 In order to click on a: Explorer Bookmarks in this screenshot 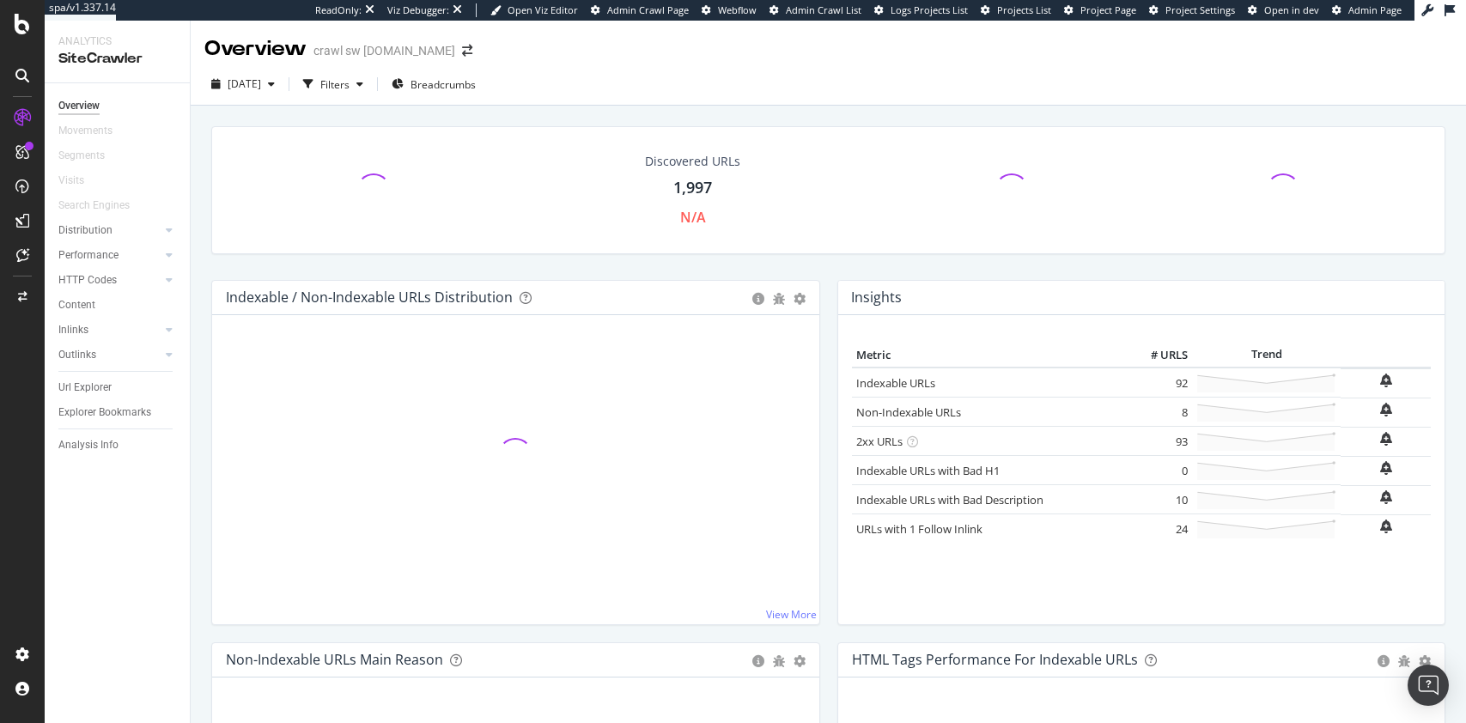, I will do `click(118, 412)`.